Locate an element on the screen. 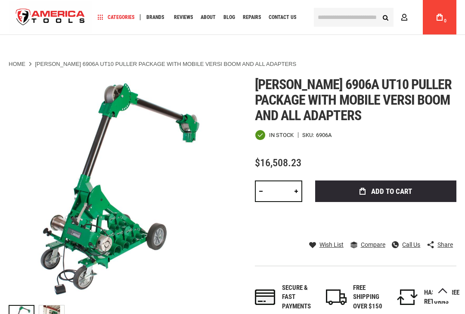 This screenshot has height=314, width=465. img: returns is located at coordinates (407, 297).